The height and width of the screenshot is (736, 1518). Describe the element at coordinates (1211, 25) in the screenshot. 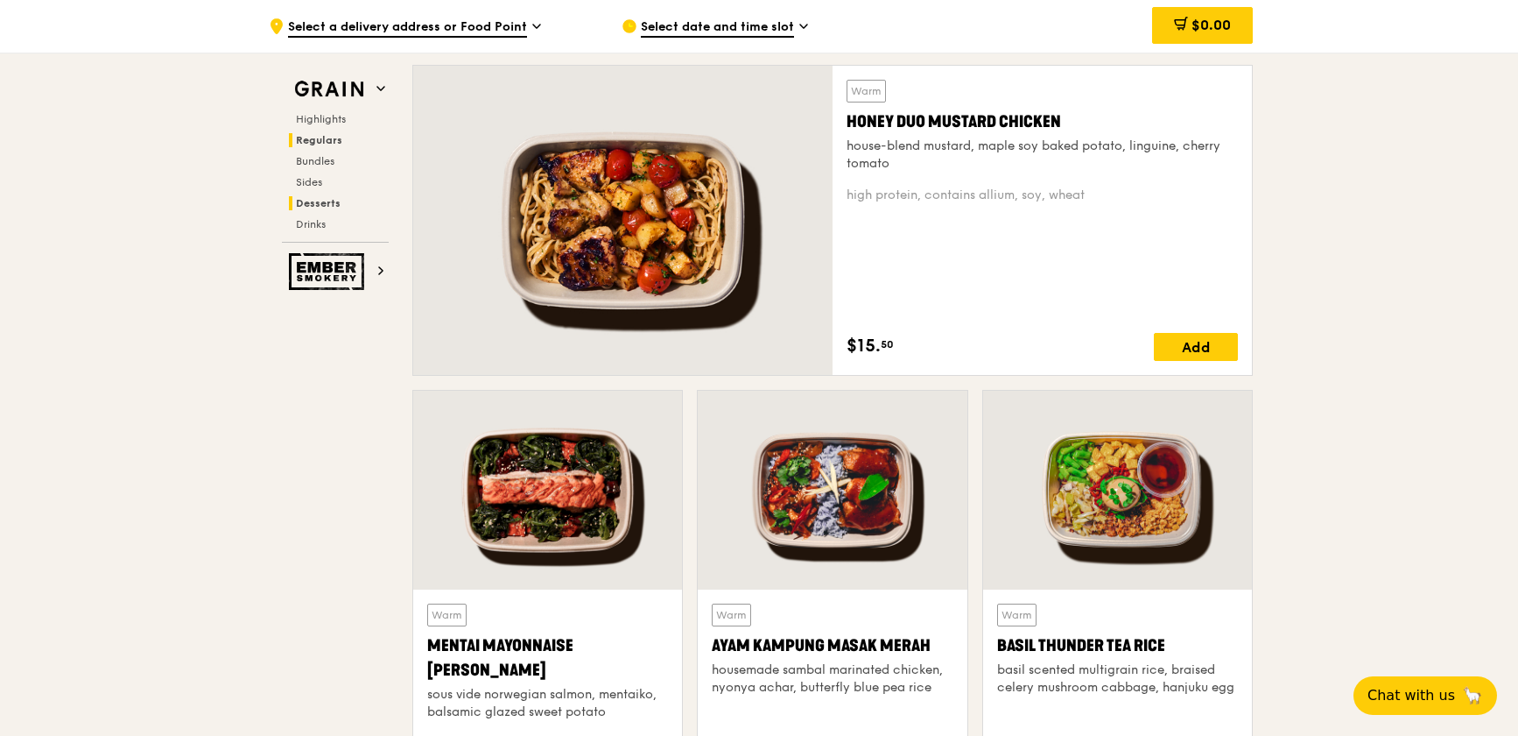

I see `span: $0.00` at that location.